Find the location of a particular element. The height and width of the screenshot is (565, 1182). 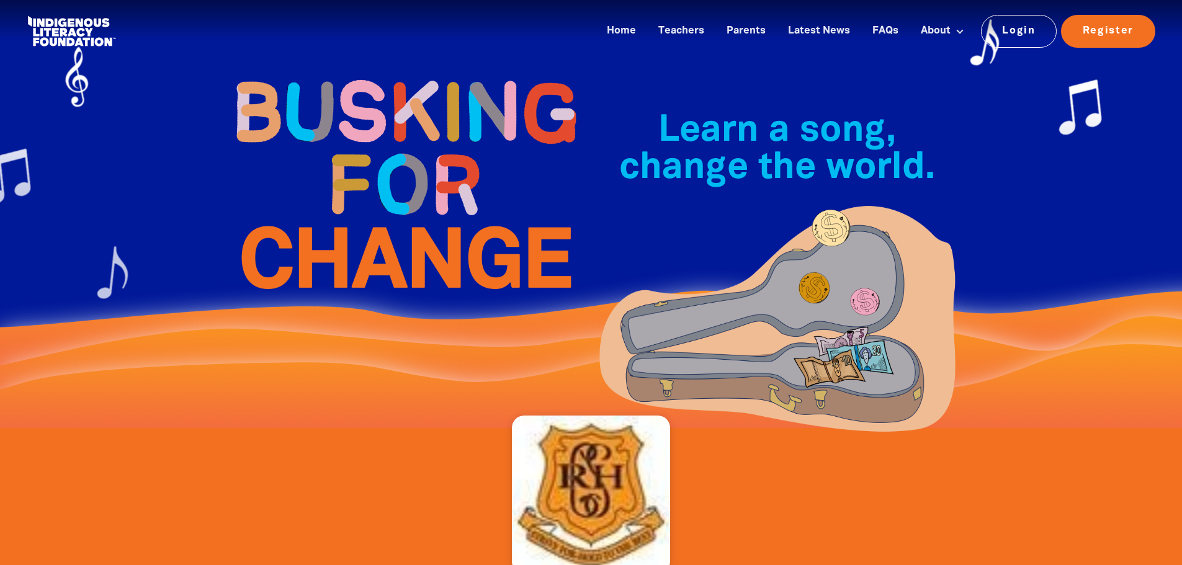

a: Parents is located at coordinates (746, 31).